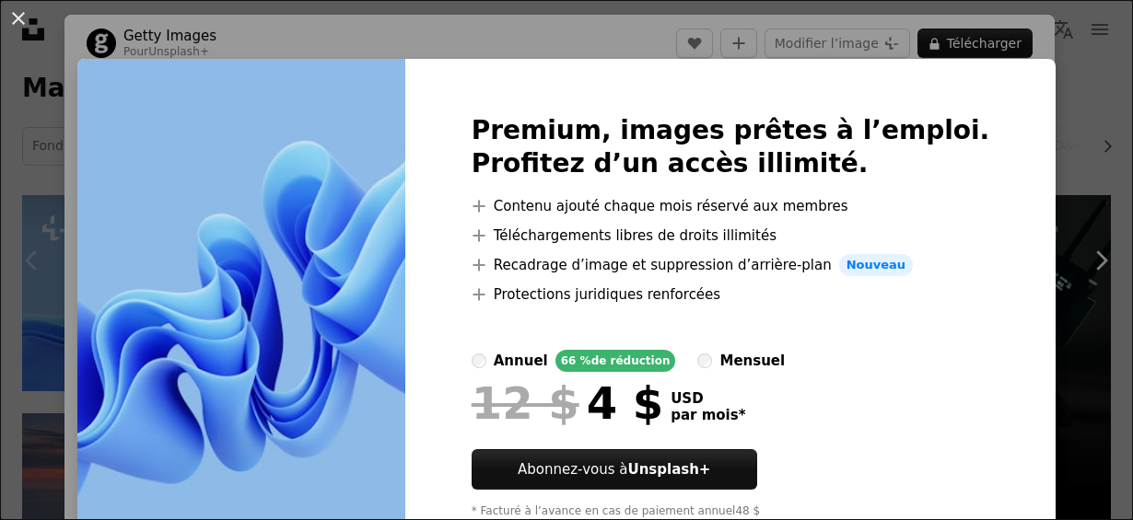 The height and width of the screenshot is (520, 1133). Describe the element at coordinates (520, 361) in the screenshot. I see `div: annuel` at that location.